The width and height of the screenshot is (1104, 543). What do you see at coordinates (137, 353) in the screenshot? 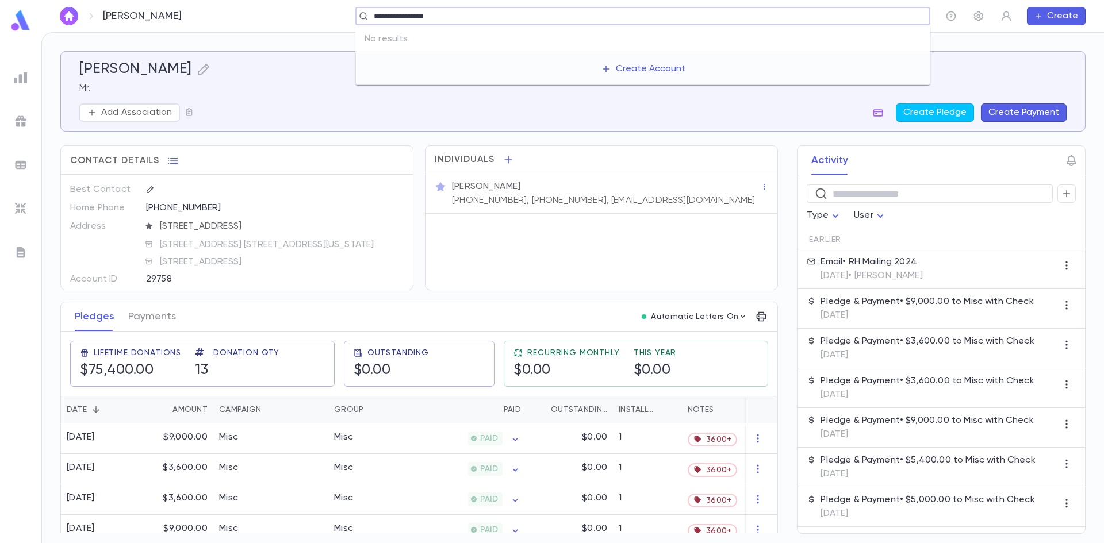
I see `span: Lifetime Donations` at bounding box center [137, 353].